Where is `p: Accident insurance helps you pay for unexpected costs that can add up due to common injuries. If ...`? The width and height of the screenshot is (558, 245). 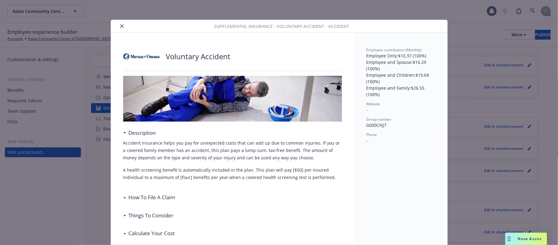
p: Accident insurance helps you pay for unexpected costs that can add up due to common injuries. If ... is located at coordinates (233, 150).